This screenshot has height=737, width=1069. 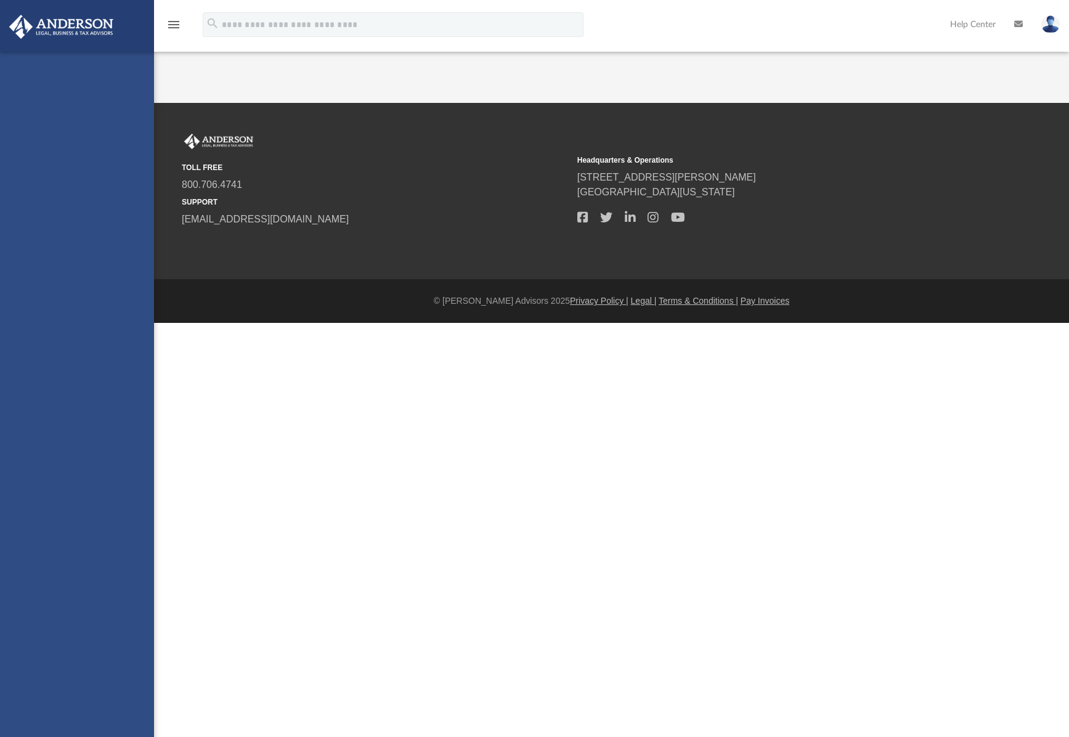 I want to click on small: SUPPORT, so click(x=375, y=202).